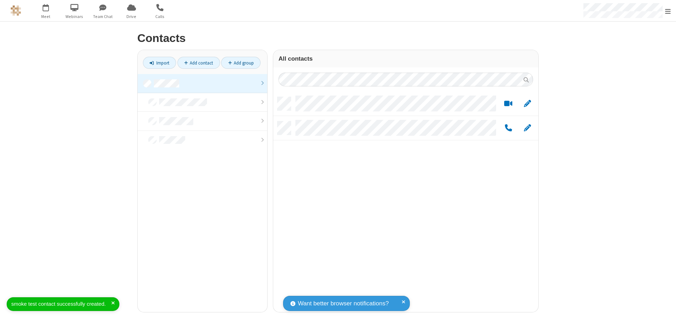  I want to click on span: Calls, so click(160, 17).